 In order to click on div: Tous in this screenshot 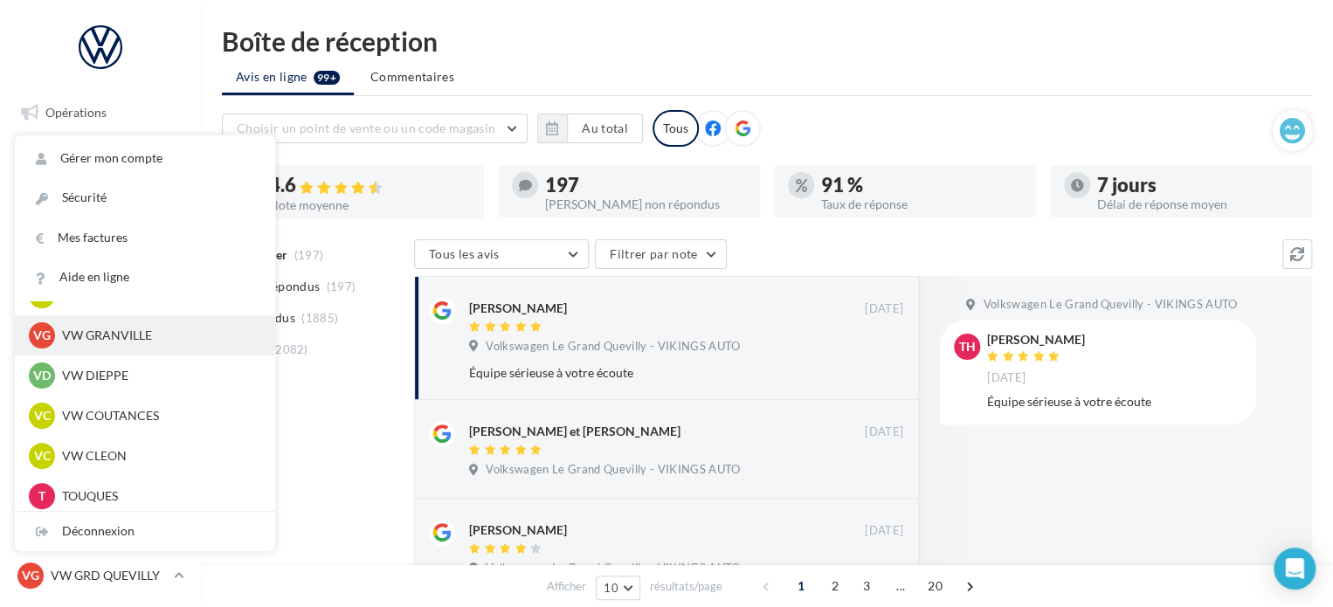, I will do `click(675, 128)`.